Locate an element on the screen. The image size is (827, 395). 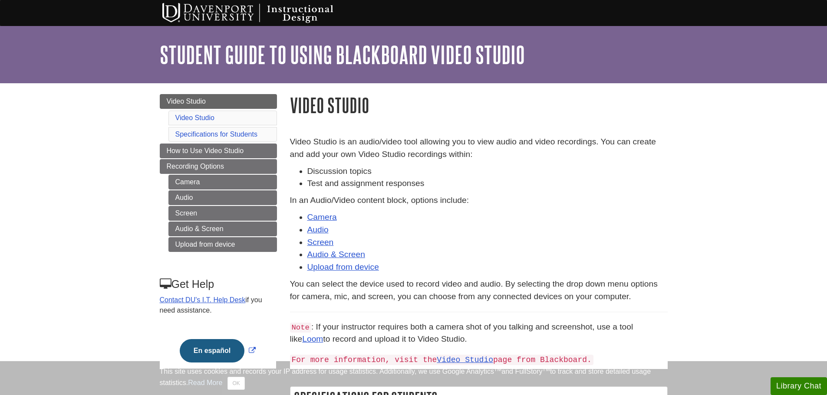
p: if you need assistance. is located at coordinates (218, 306).